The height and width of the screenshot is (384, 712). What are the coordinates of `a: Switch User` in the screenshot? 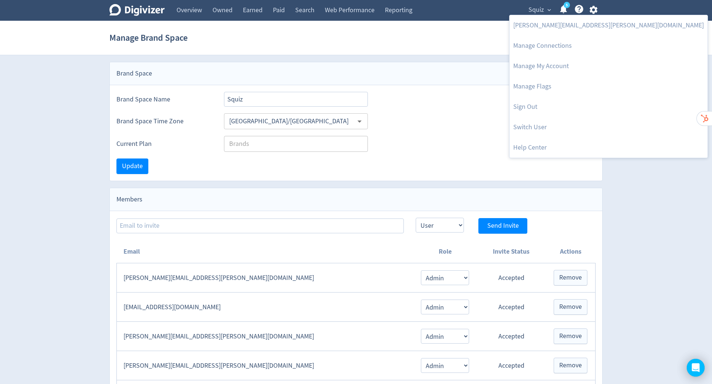 It's located at (608, 127).